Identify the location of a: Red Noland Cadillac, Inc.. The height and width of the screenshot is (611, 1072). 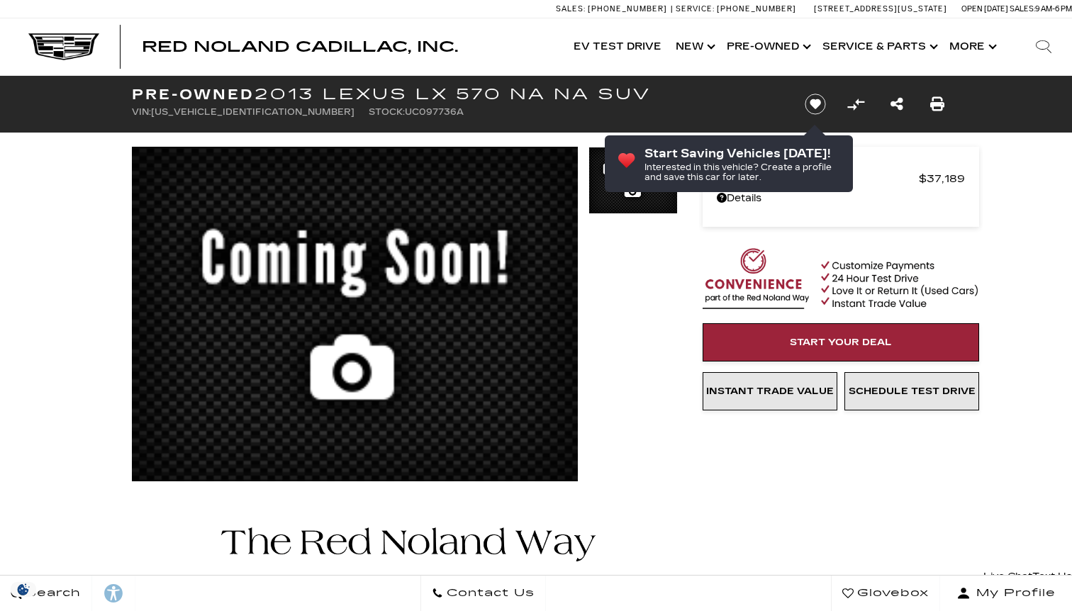
(300, 47).